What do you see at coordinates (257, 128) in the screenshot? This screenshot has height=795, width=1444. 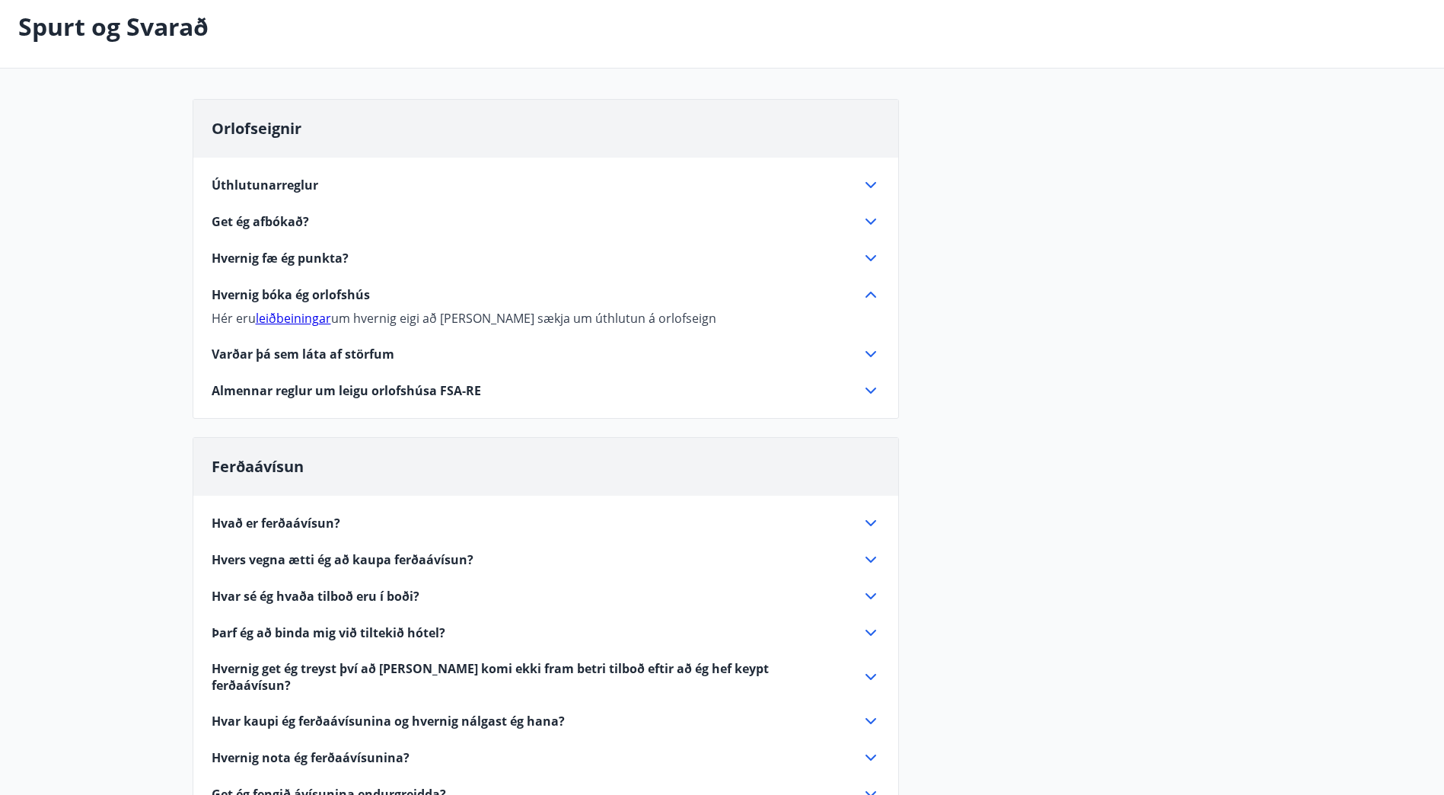 I see `span: Orlofseignir` at bounding box center [257, 128].